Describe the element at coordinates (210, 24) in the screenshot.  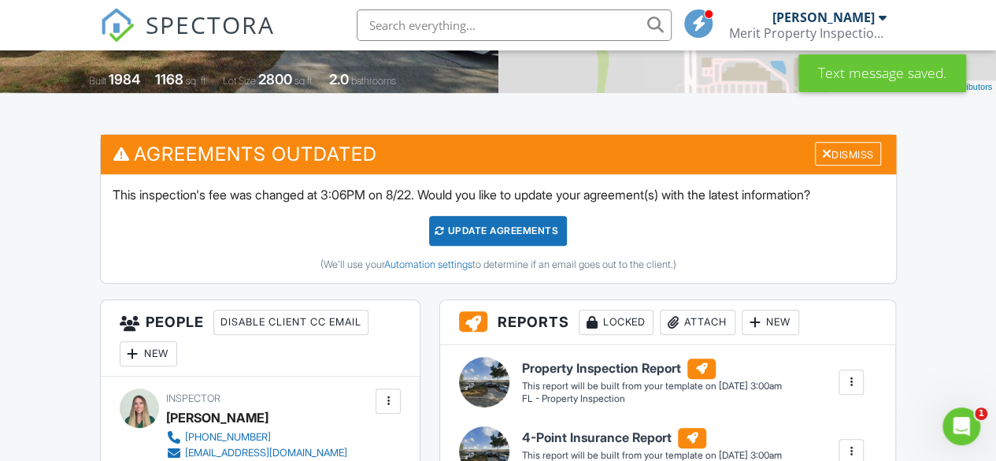
I see `span: SPECTORA` at that location.